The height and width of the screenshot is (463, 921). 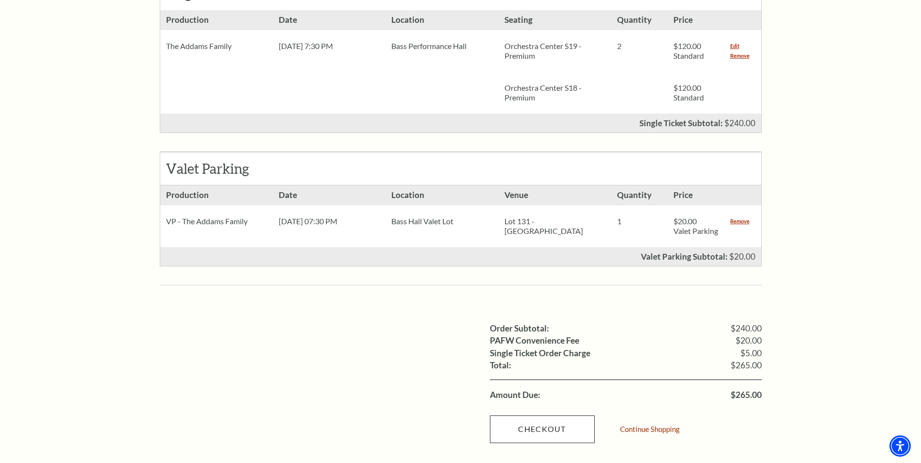 I want to click on label: Amount Due:, so click(x=515, y=395).